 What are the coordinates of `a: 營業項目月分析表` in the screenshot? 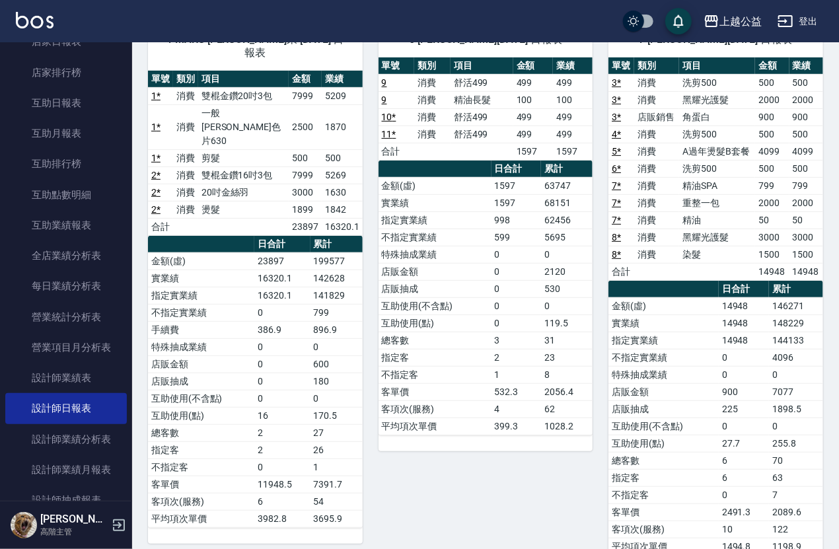 It's located at (66, 348).